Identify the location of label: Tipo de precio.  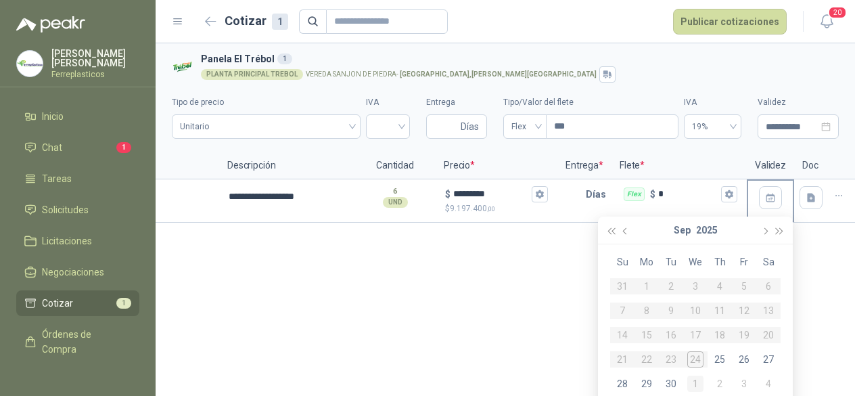
(266, 102).